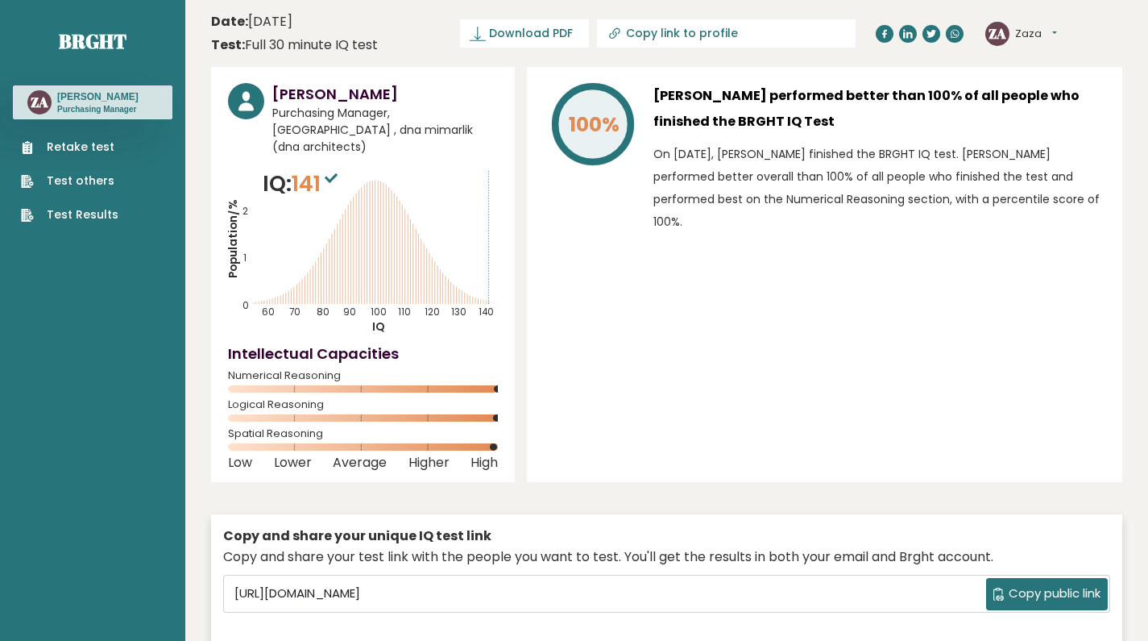 The image size is (1148, 641). I want to click on span: 141, so click(317, 183).